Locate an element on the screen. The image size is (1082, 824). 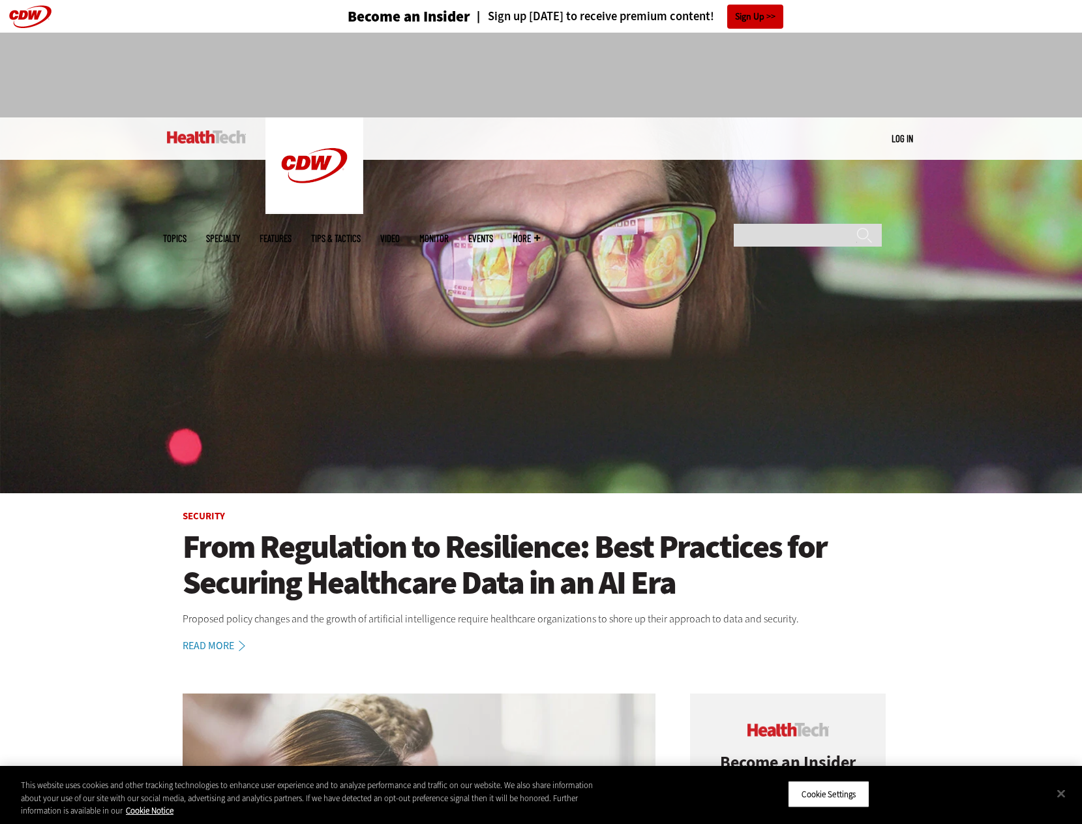
button: Close is located at coordinates (1061, 793).